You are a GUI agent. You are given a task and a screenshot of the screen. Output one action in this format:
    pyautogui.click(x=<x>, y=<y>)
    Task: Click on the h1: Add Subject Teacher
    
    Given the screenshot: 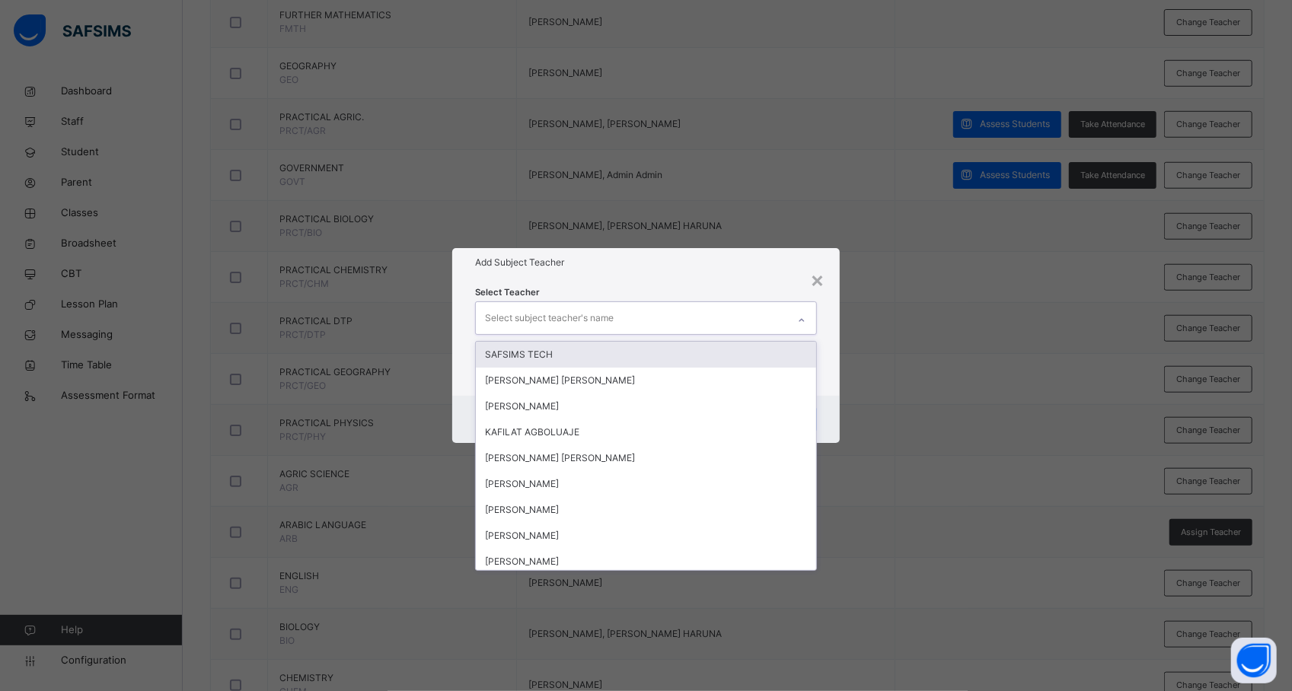 What is the action you would take?
    pyautogui.click(x=646, y=263)
    